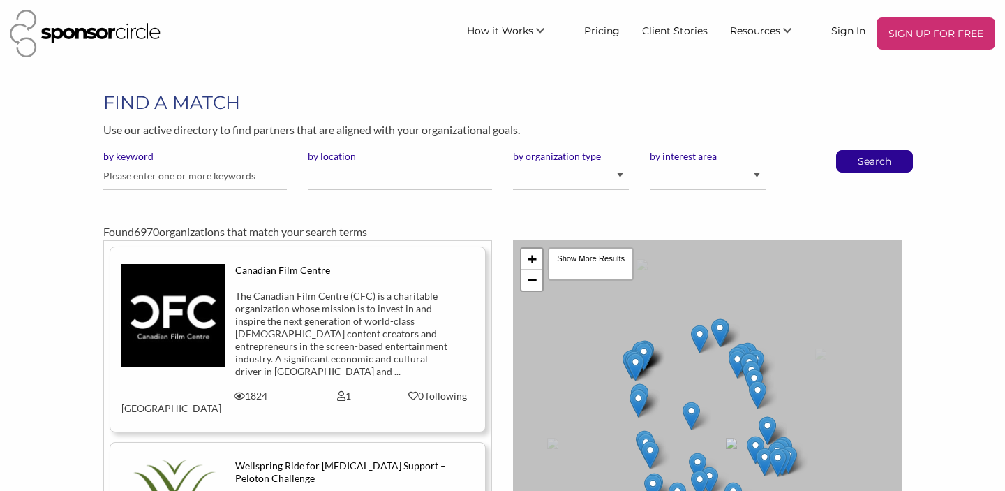 The image size is (1005, 491). What do you see at coordinates (195, 156) in the screenshot?
I see `label: by keyword` at bounding box center [195, 156].